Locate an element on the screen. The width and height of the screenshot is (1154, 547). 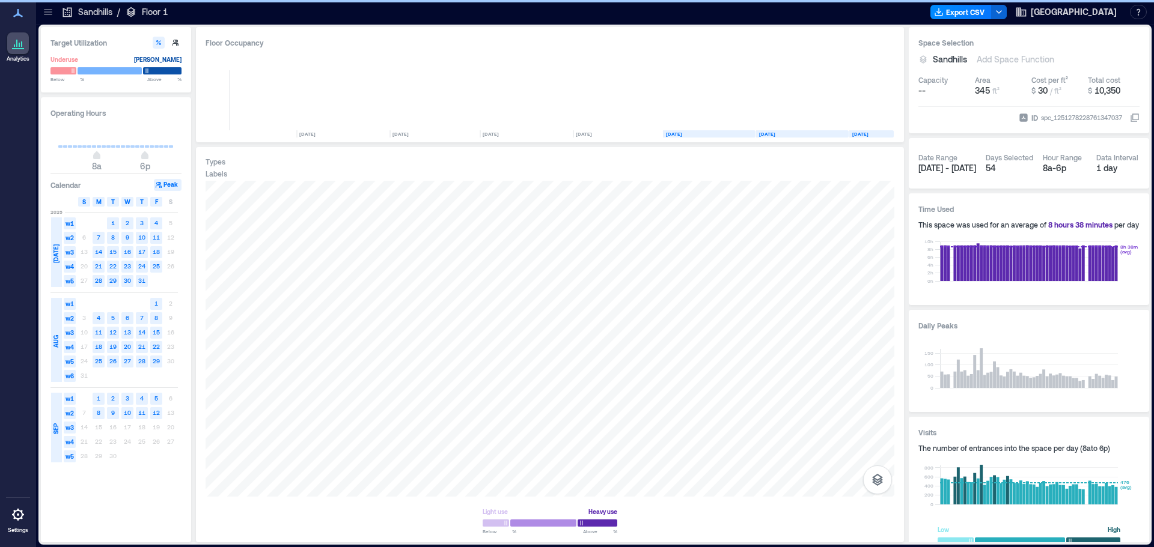
text: 27 is located at coordinates (127, 361).